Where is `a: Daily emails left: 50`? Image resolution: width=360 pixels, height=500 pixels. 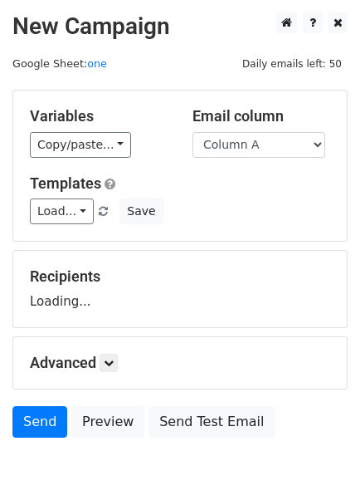 a: Daily emails left: 50 is located at coordinates (292, 63).